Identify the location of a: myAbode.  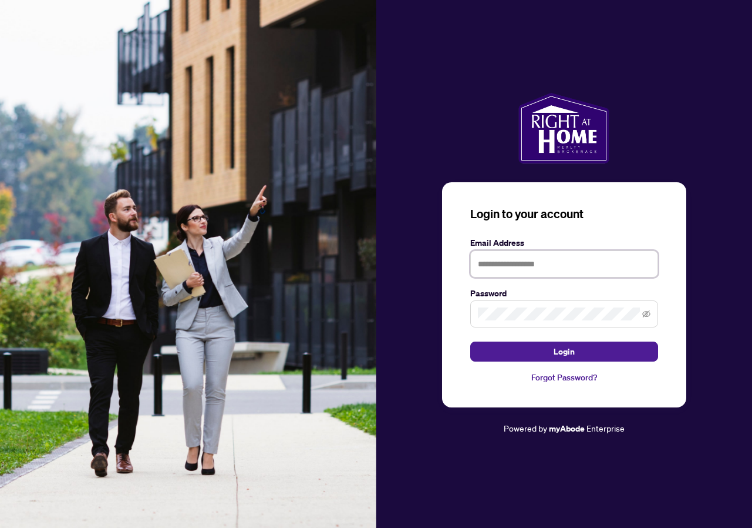
(567, 428).